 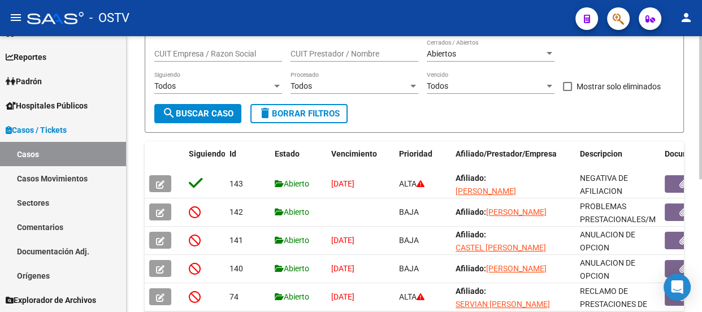 What do you see at coordinates (423, 160) in the screenshot?
I see `datatable-header-cell: Prioridad` at bounding box center [423, 160].